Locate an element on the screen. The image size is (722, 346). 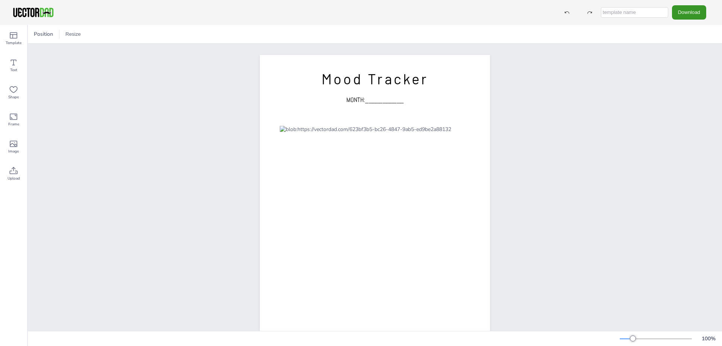
span: Image is located at coordinates (14, 151).